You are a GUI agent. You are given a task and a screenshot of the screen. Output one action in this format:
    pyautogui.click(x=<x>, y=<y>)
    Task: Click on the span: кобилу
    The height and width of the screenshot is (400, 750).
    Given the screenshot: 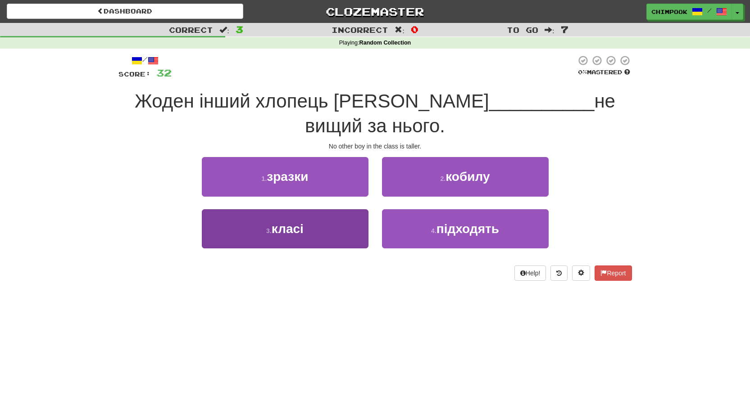 What is the action you would take?
    pyautogui.click(x=468, y=177)
    